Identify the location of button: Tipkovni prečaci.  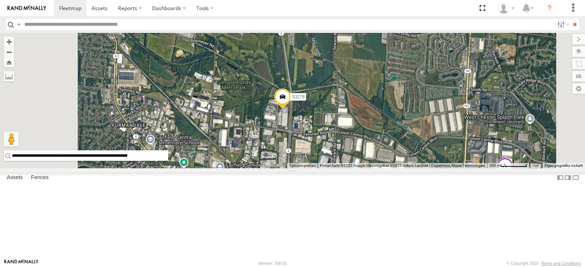
(302, 165).